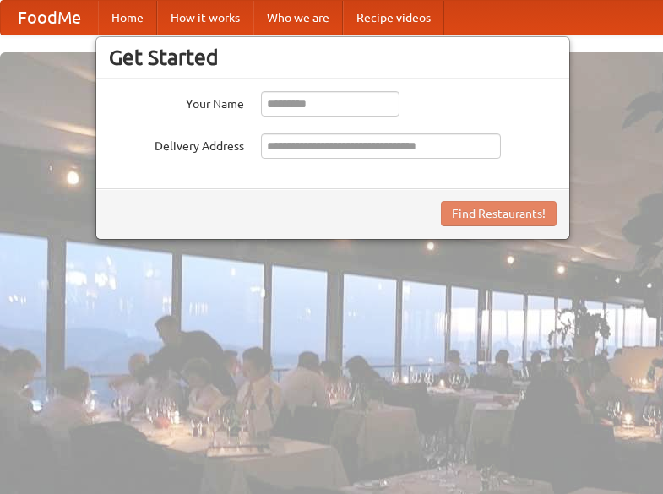 The width and height of the screenshot is (663, 494). What do you see at coordinates (177, 101) in the screenshot?
I see `label: Your Name` at bounding box center [177, 101].